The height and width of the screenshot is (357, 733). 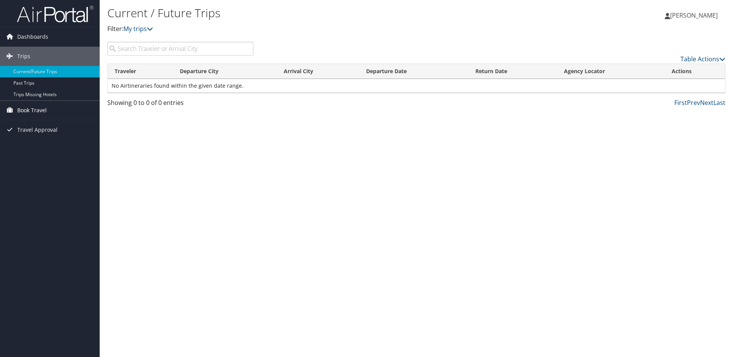 I want to click on a: Table Actions, so click(x=702, y=59).